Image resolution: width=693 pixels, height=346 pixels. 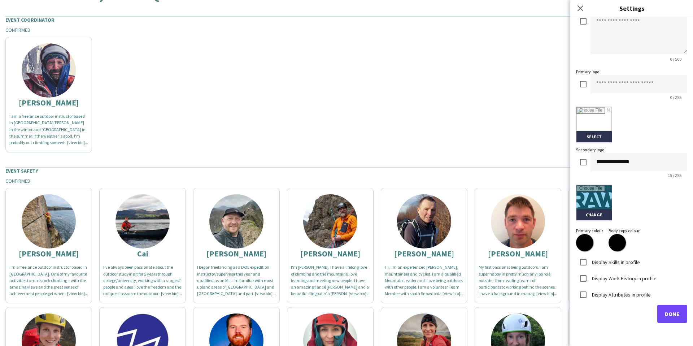 What do you see at coordinates (676, 97) in the screenshot?
I see `span: 0 / 255` at bounding box center [676, 97].